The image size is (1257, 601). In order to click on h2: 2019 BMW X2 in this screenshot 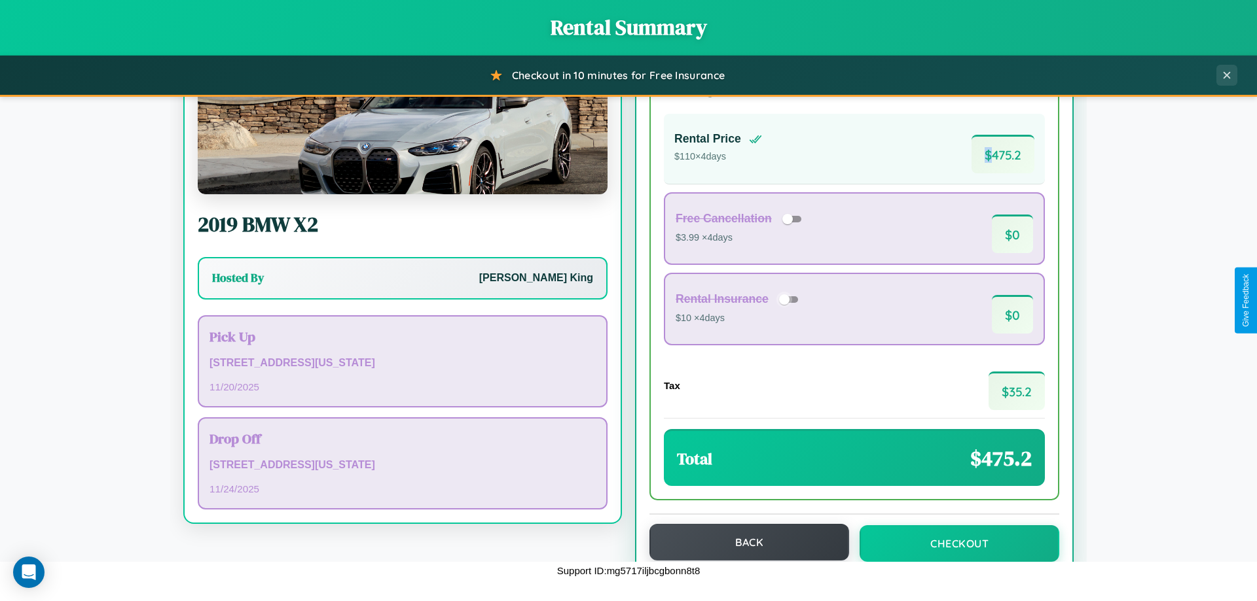, I will do `click(402, 224)`.